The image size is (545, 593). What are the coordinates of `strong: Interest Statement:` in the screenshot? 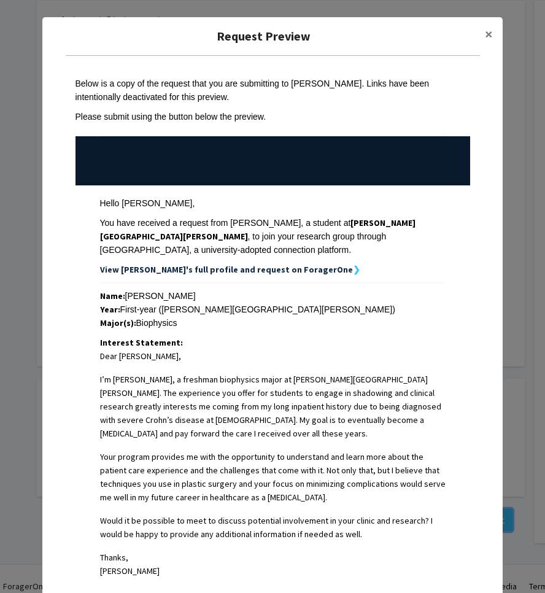 It's located at (141, 342).